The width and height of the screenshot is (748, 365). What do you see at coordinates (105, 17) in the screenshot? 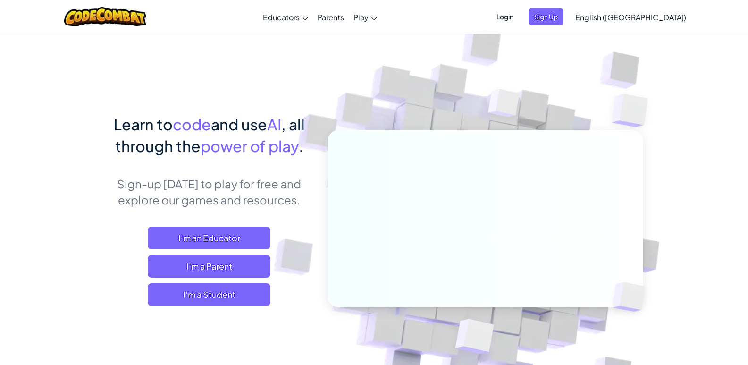
I see `a: CodeCombat logo` at bounding box center [105, 17].